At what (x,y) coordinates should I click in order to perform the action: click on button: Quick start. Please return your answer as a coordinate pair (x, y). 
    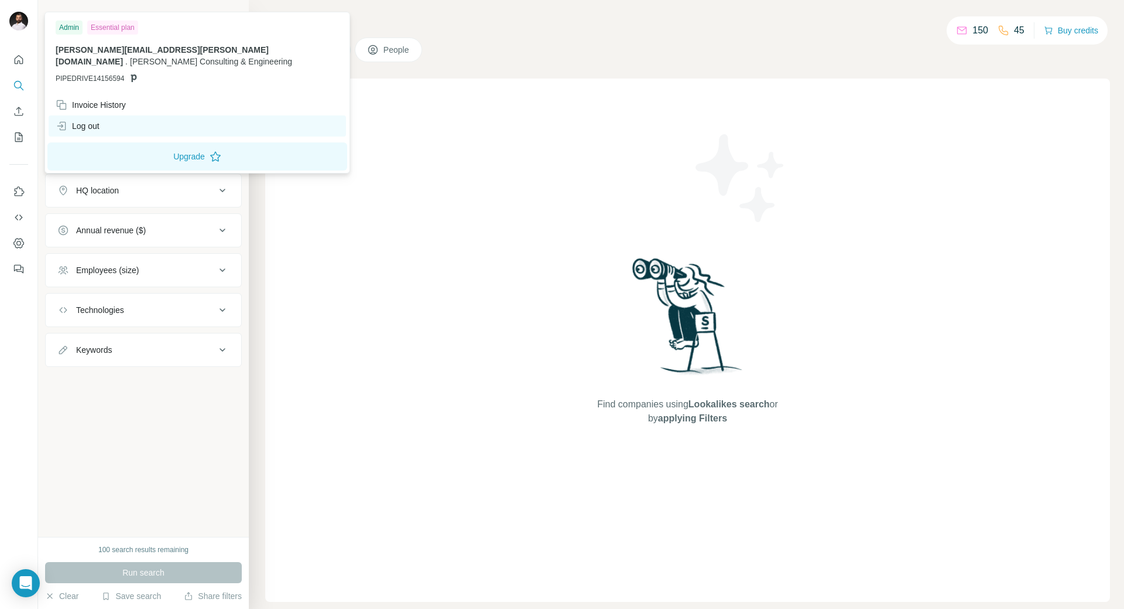
    Looking at the image, I should click on (19, 60).